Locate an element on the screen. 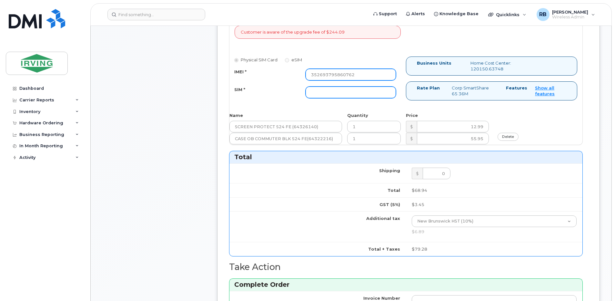 The image size is (615, 301). div: Roberts, Brad is located at coordinates (566, 15).